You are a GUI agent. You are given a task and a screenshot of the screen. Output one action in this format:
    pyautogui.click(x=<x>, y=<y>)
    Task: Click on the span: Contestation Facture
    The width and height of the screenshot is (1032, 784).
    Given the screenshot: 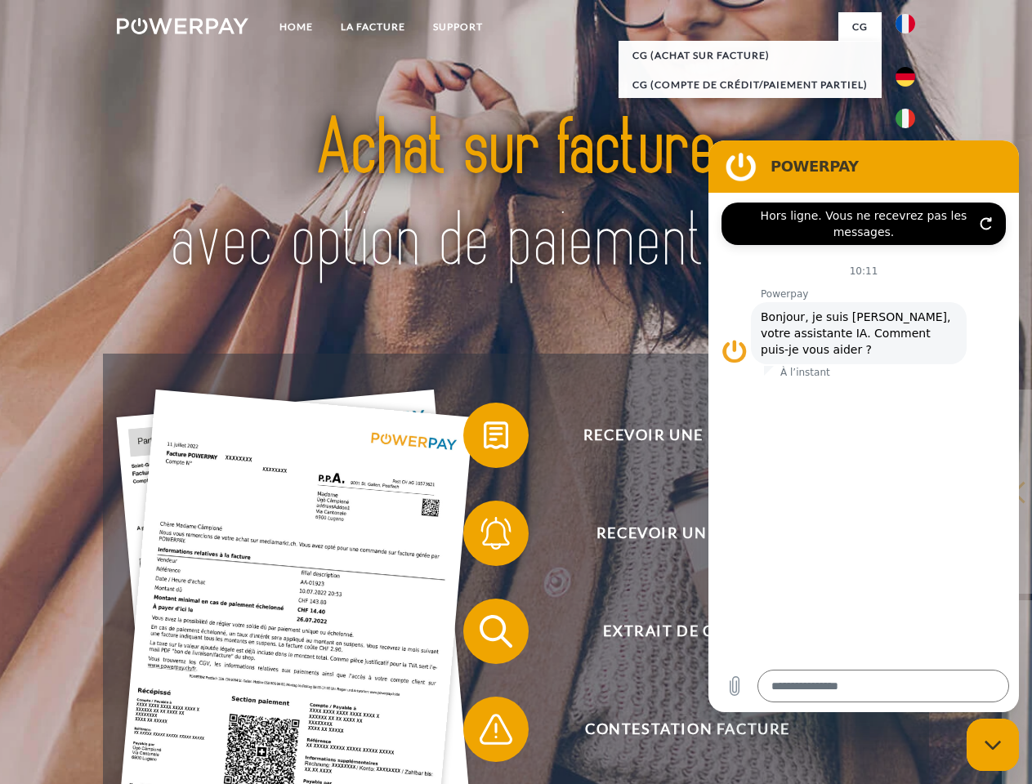 What is the action you would take?
    pyautogui.click(x=687, y=729)
    